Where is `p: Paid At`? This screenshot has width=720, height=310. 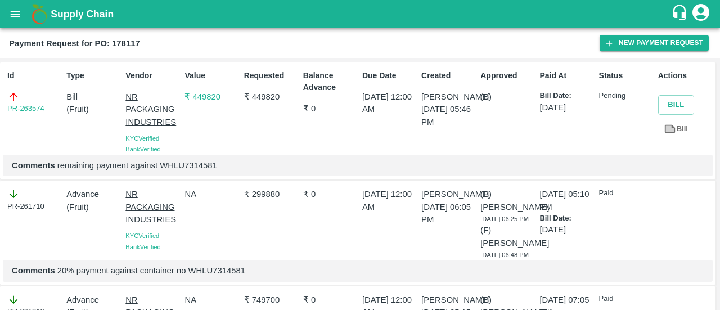 p: Paid At is located at coordinates (566, 75).